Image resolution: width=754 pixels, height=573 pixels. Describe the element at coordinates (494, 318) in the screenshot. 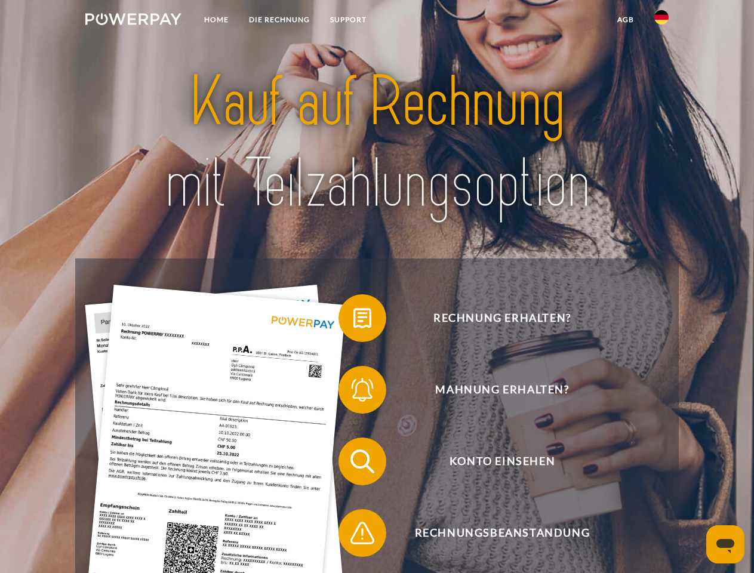

I see `button: Rechnung erhalten?` at that location.